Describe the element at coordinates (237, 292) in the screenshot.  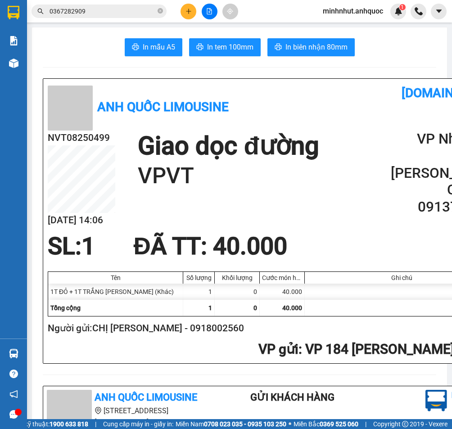
I see `div: 0` at that location.